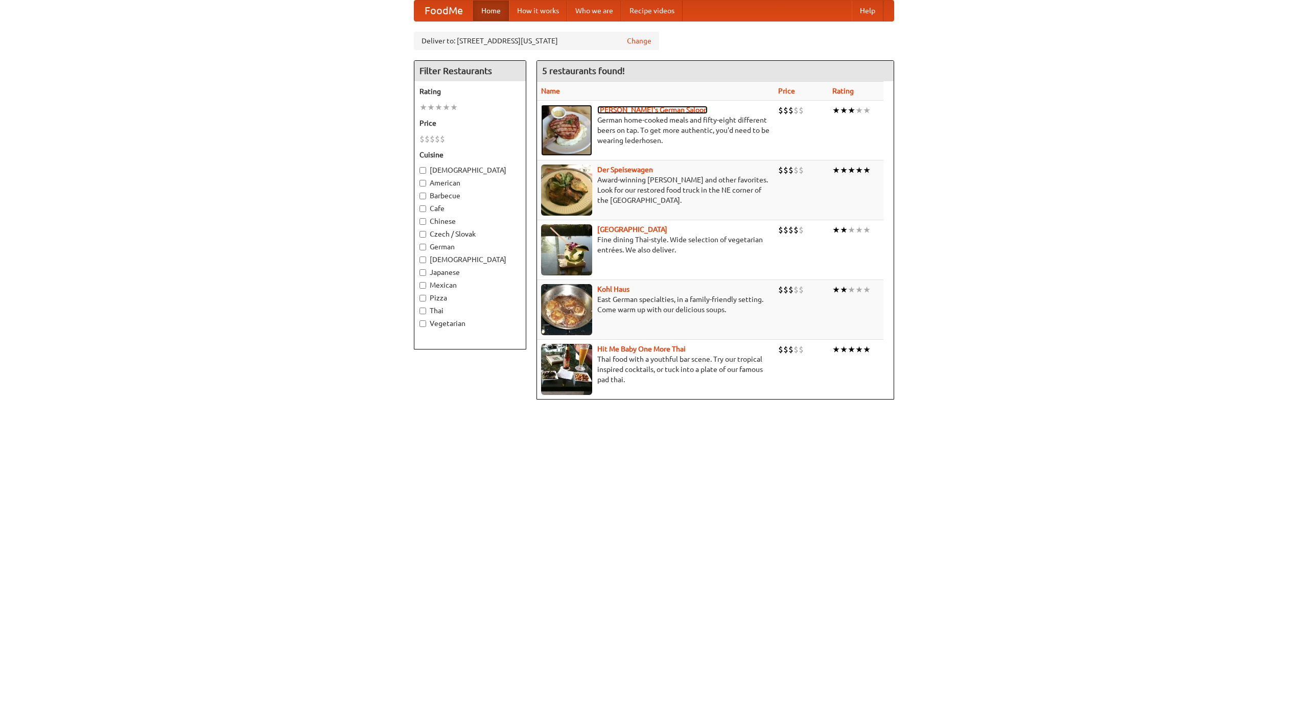 The width and height of the screenshot is (1308, 723). What do you see at coordinates (550, 91) in the screenshot?
I see `a: Name` at bounding box center [550, 91].